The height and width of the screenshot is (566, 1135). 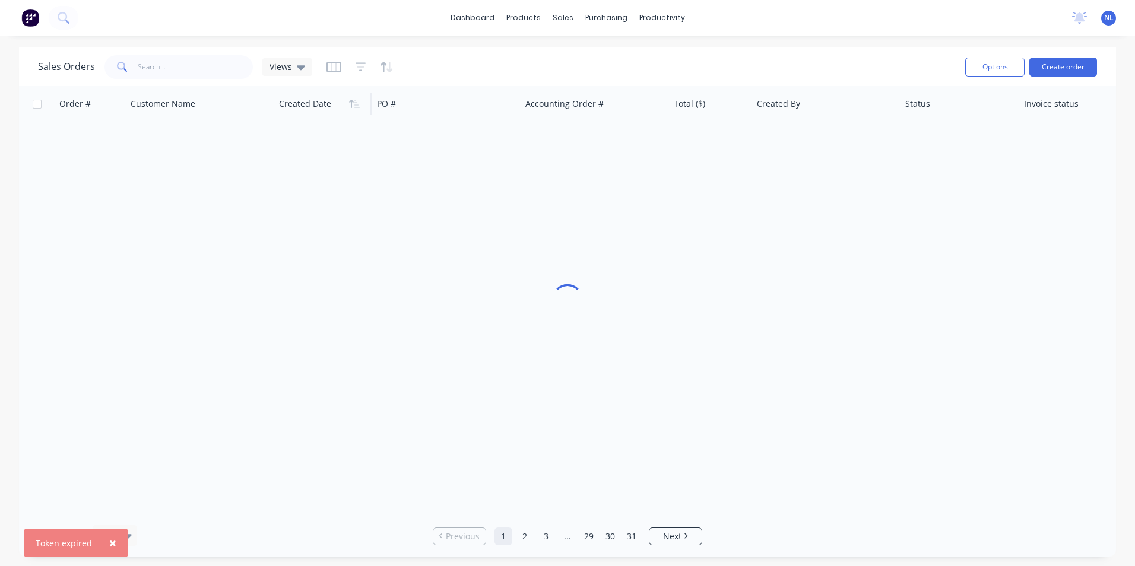 What do you see at coordinates (610, 537) in the screenshot?
I see `a: Page 30` at bounding box center [610, 537].